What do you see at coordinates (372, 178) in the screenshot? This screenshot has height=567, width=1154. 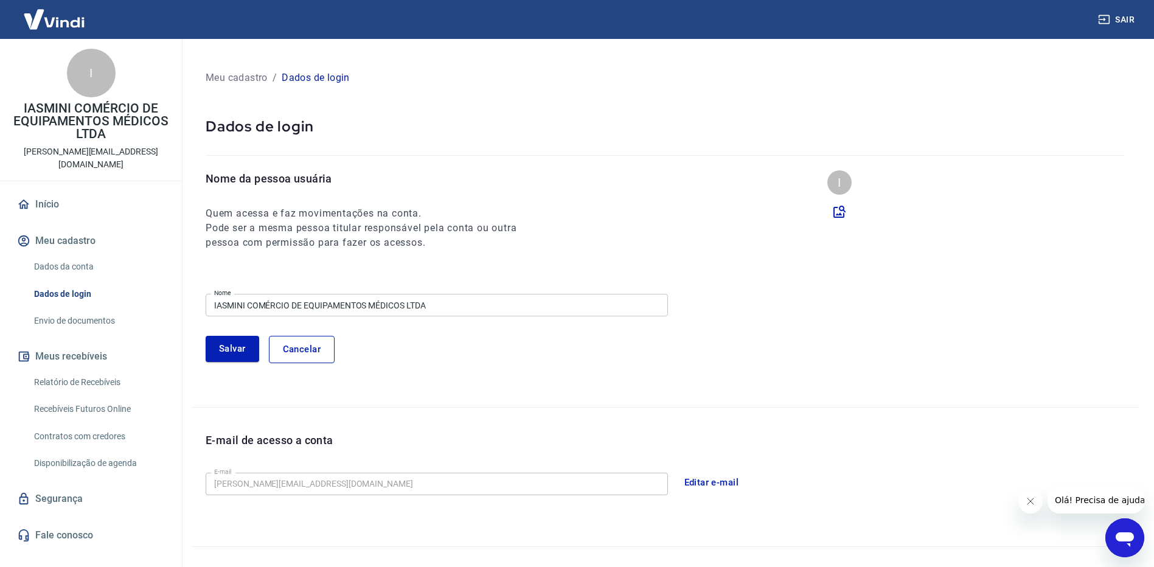 I see `p: Nome da pessoa usuária` at bounding box center [372, 178].